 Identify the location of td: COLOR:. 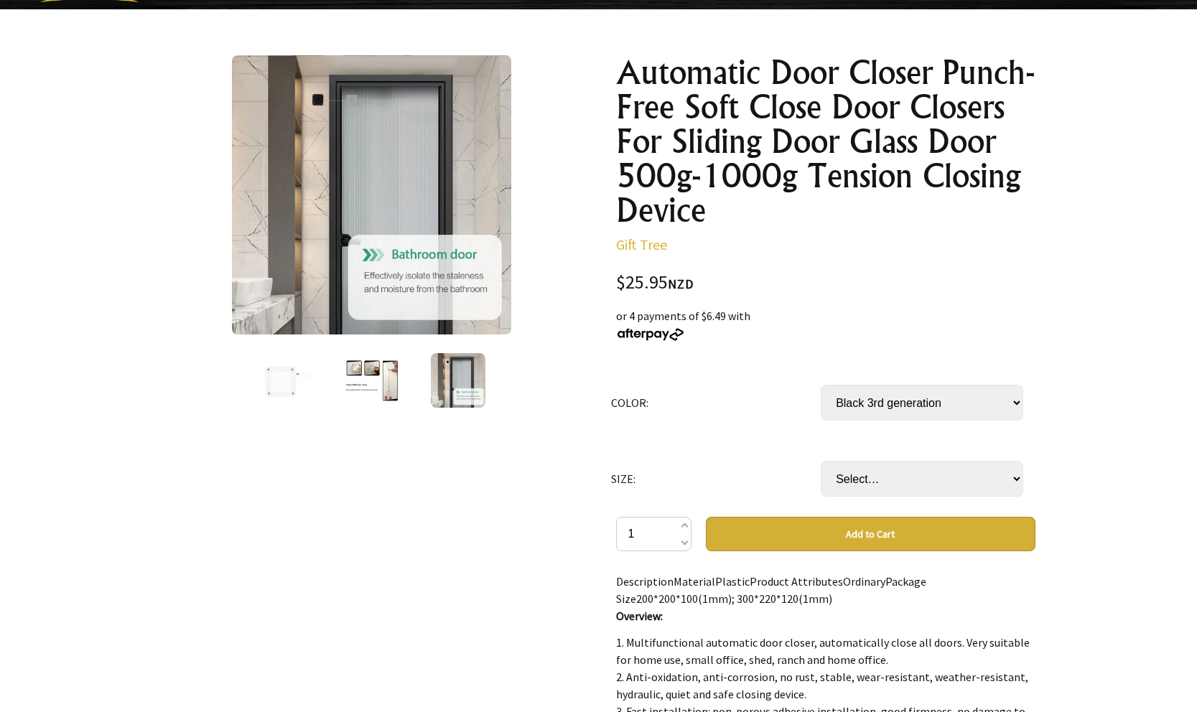
(716, 403).